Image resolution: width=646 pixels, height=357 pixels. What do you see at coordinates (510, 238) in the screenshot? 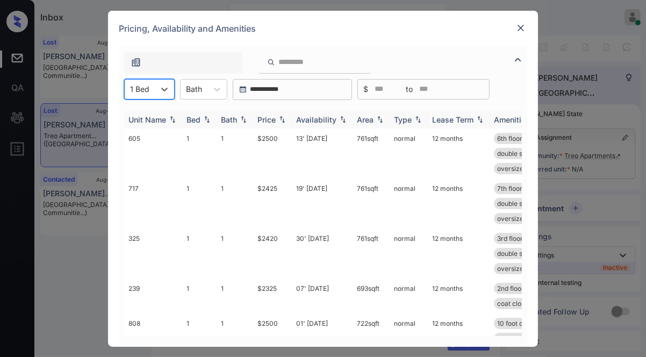
I see `span: 3rd floor` at bounding box center [510, 238].